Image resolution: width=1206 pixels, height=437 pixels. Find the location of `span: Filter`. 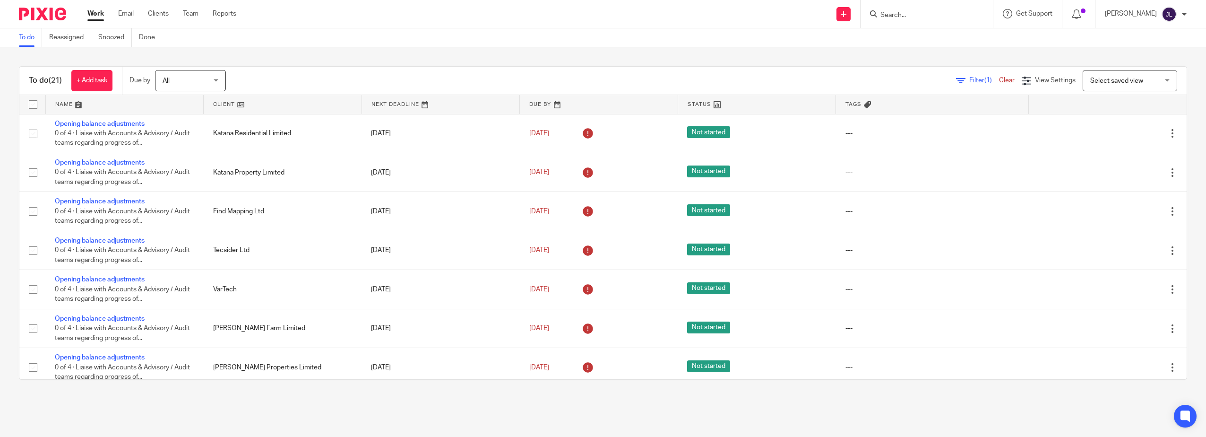

span: Filter is located at coordinates (984, 80).